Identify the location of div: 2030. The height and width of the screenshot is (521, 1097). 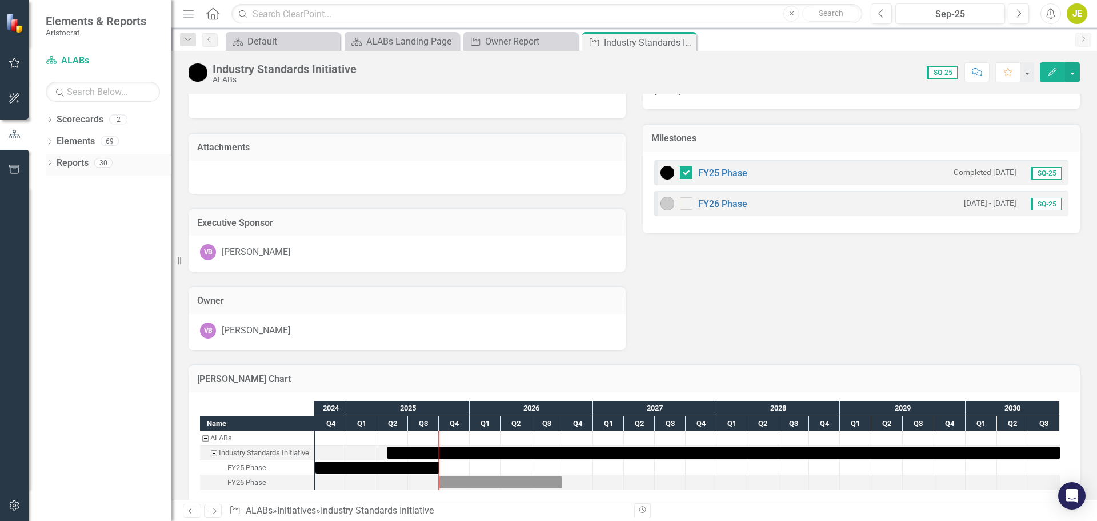
(1012, 408).